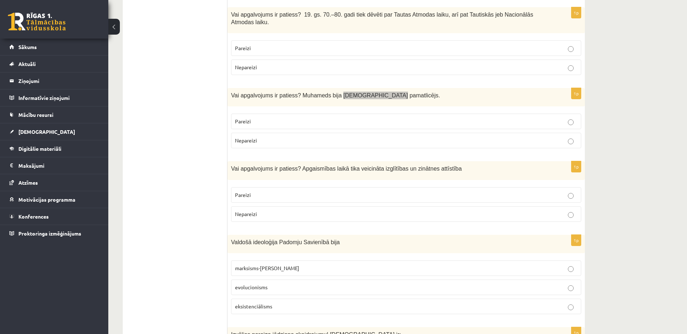 The image size is (687, 334). Describe the element at coordinates (59, 81) in the screenshot. I see `legend: Ziņojumi` at that location.